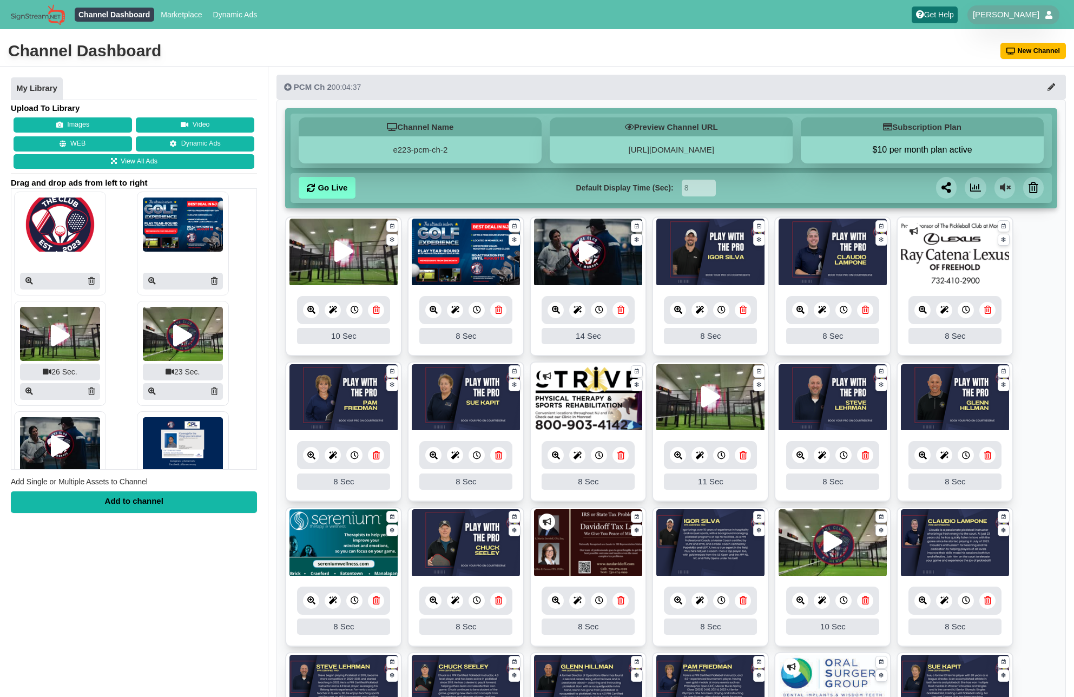 This screenshot has height=697, width=1074. Describe the element at coordinates (84, 51) in the screenshot. I see `div: Channel Dashboard` at that location.